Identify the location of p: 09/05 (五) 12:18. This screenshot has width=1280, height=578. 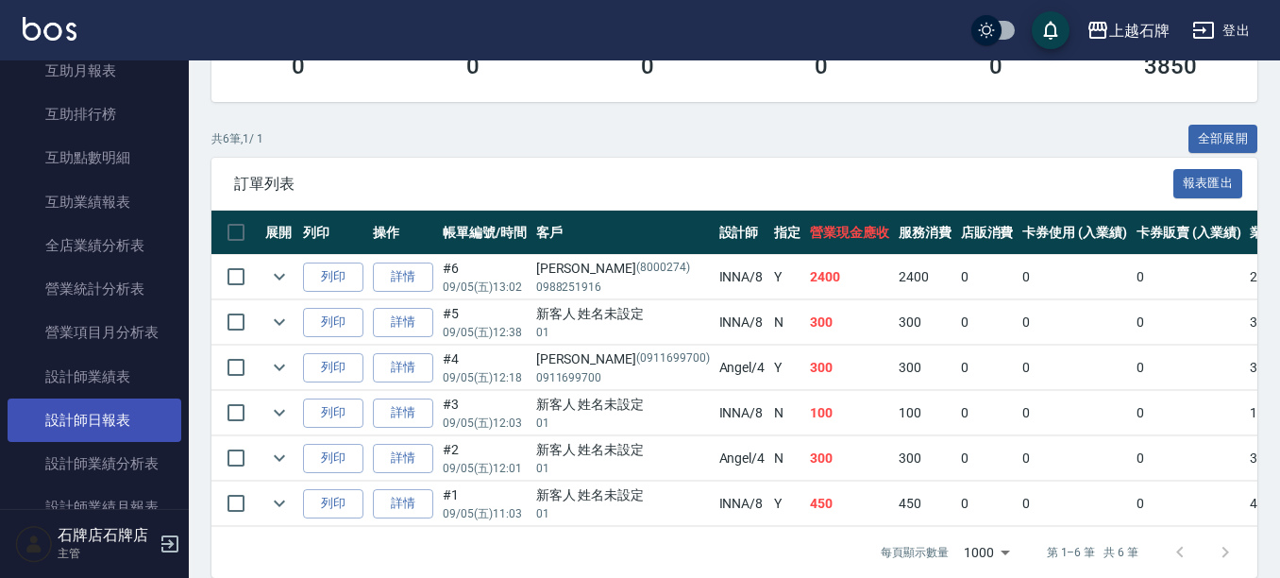
(484, 378).